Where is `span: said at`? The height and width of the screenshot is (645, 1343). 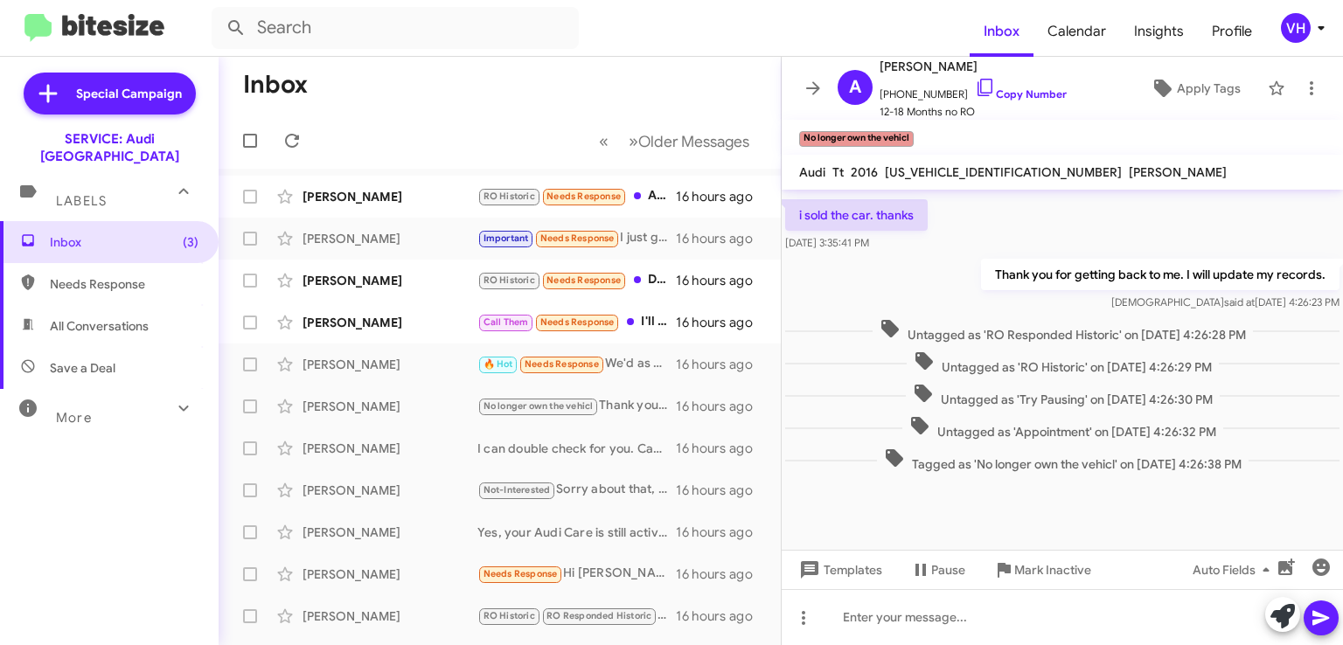
span: said at is located at coordinates (1239, 302).